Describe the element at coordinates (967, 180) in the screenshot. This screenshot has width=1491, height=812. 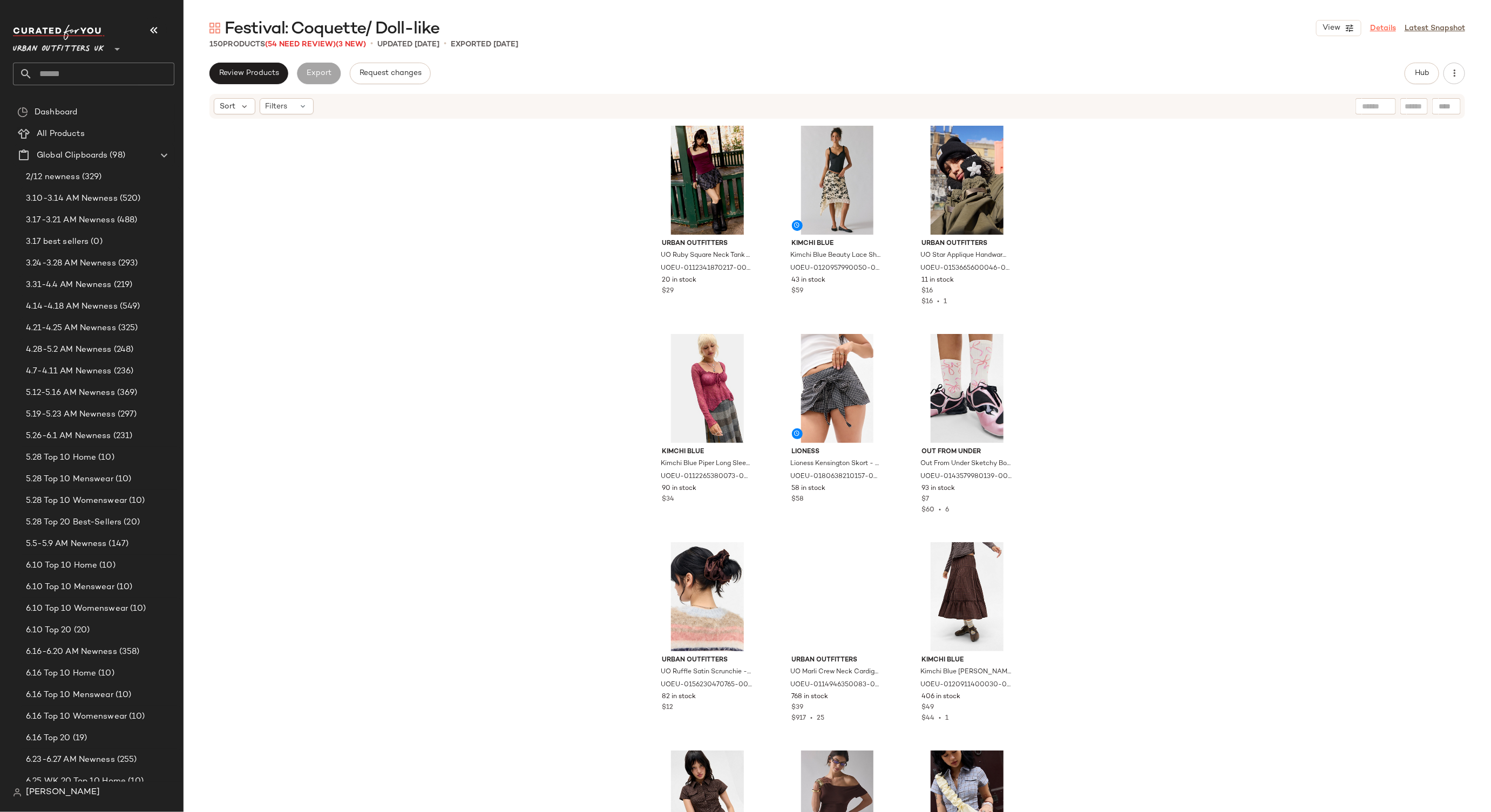
I see `img: 0153665600046_001_m` at that location.